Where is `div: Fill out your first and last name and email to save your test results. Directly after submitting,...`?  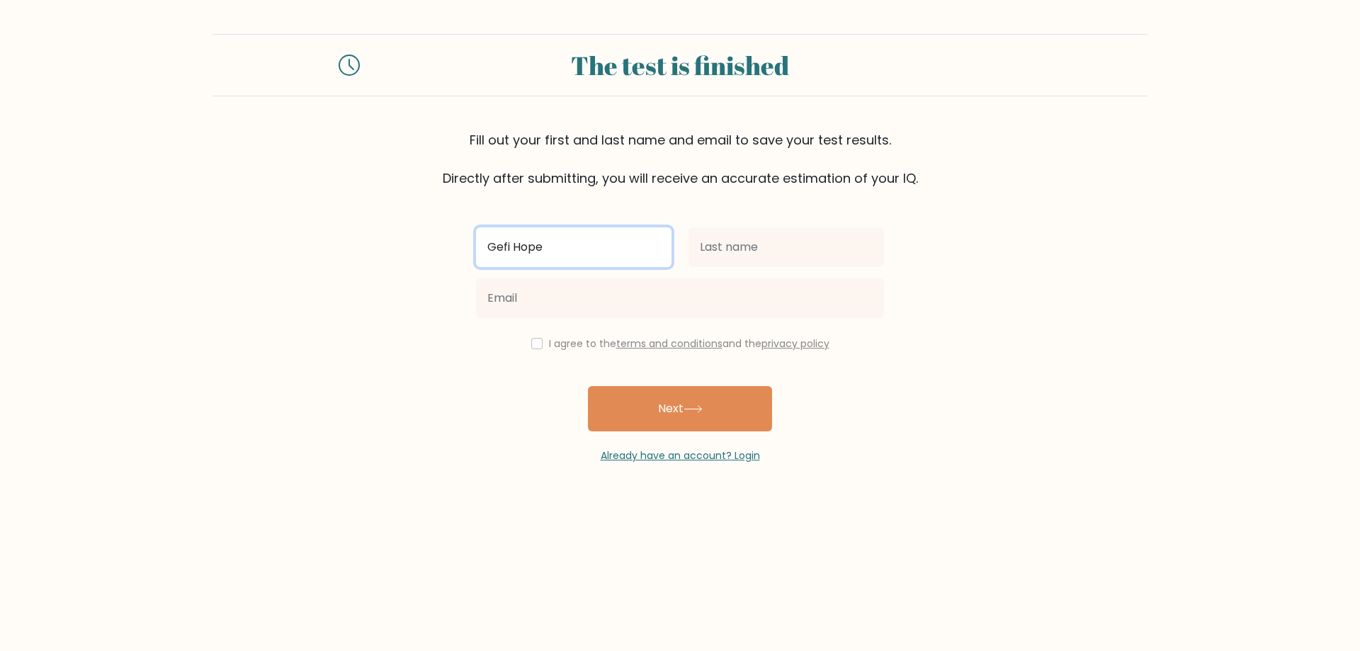
div: Fill out your first and last name and email to save your test results. Directly after submitting,... is located at coordinates (680, 159).